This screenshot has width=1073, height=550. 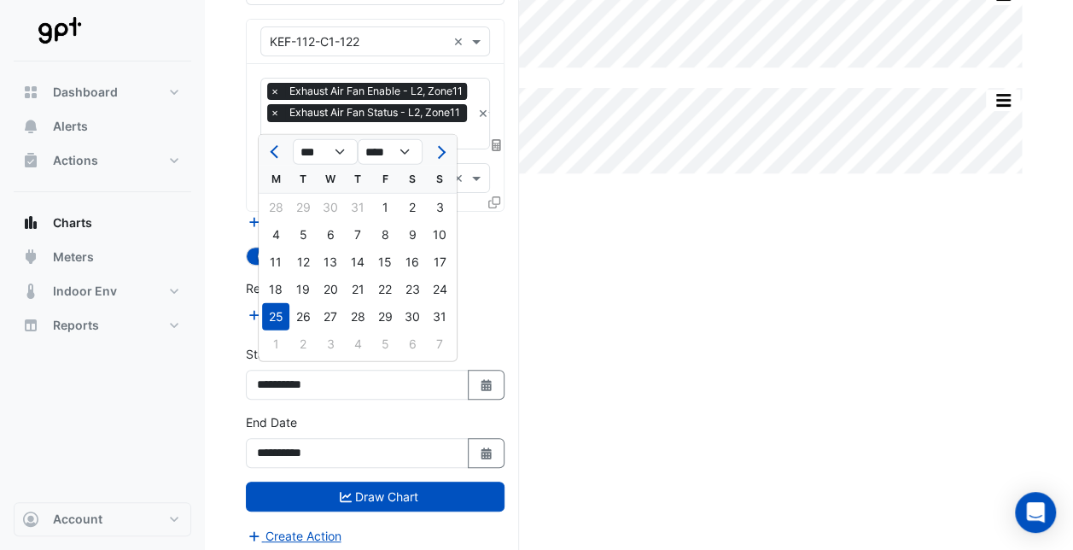 What do you see at coordinates (494, 201) in the screenshot?
I see `span: Clone Favourites and Tasks from this Equipment to other Equipment` at bounding box center [494, 201].